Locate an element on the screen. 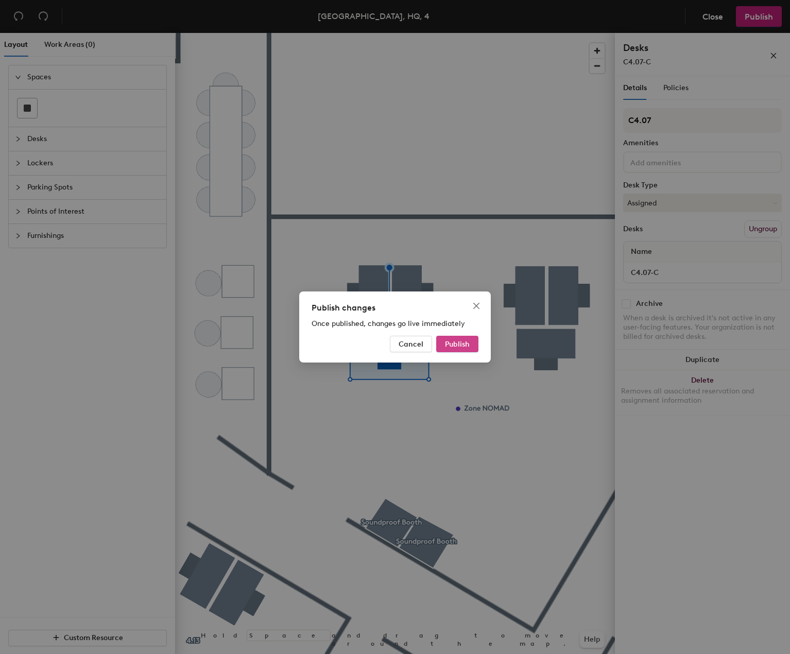 The image size is (790, 654). span: Publish is located at coordinates (457, 344).